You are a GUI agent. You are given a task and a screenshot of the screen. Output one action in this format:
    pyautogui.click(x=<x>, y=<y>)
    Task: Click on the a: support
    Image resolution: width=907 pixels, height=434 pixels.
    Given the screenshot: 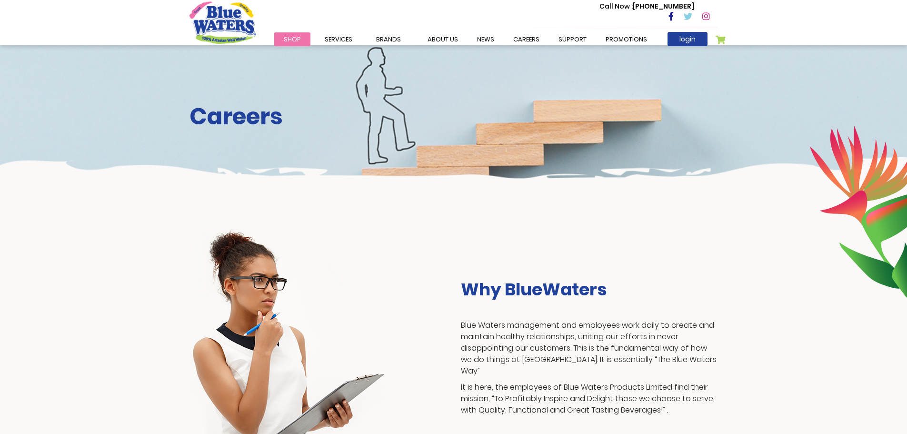 What is the action you would take?
    pyautogui.click(x=573, y=39)
    